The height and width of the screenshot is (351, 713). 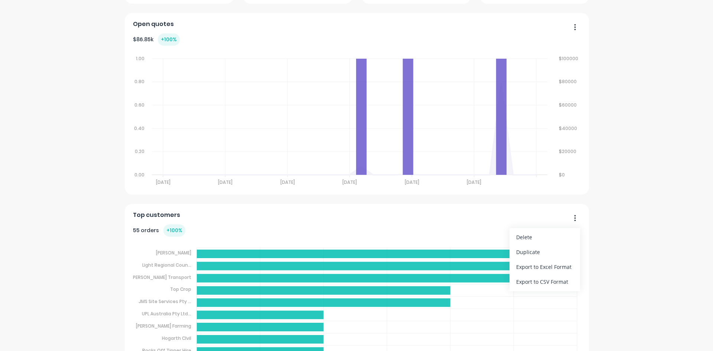 I want to click on div: 55 orders, so click(x=159, y=230).